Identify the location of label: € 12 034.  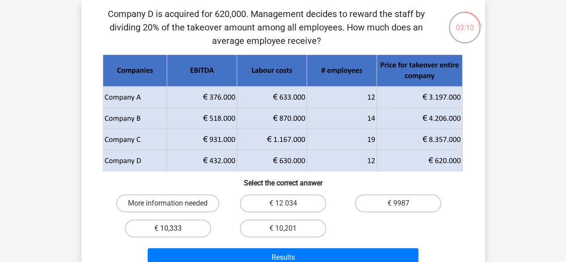
(283, 203).